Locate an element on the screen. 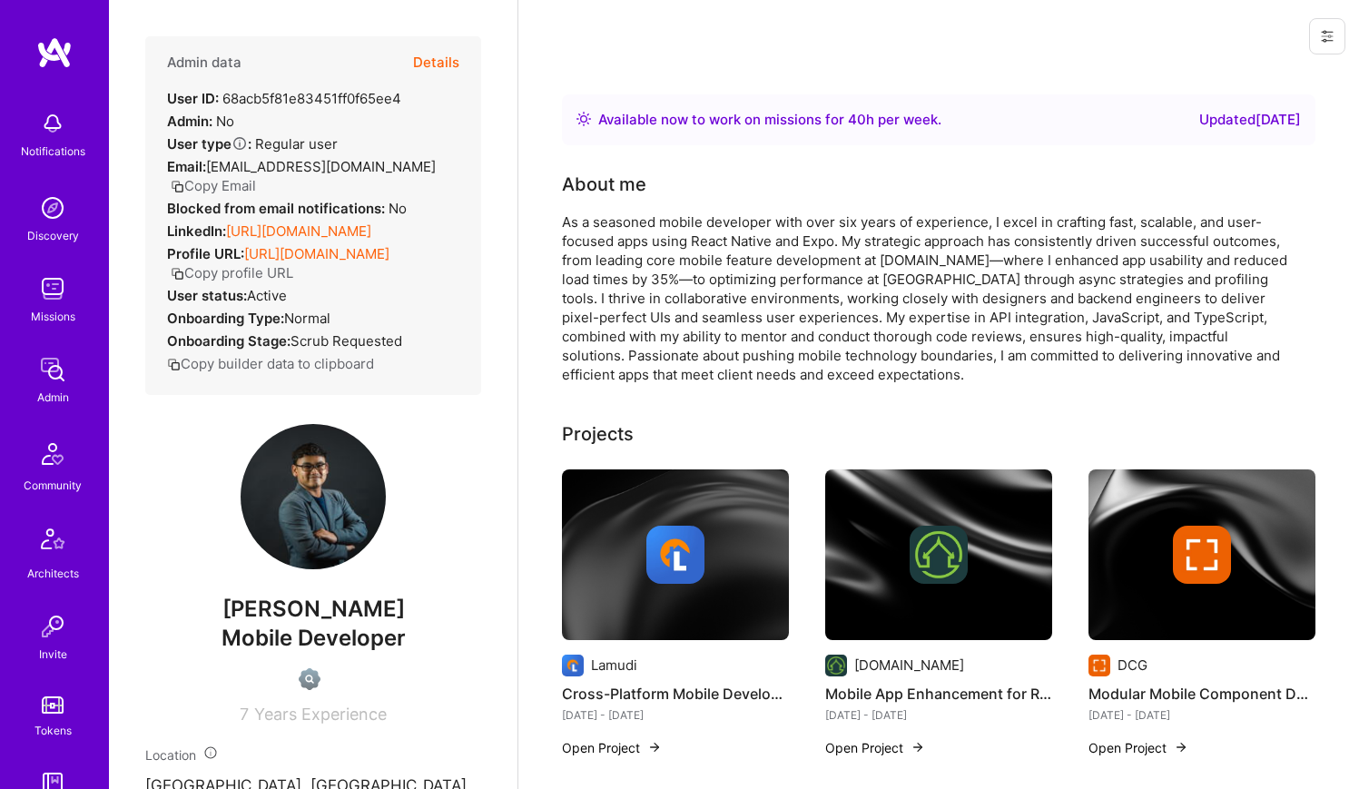 The image size is (1359, 789). strong: Profile URL: is located at coordinates (205, 253).